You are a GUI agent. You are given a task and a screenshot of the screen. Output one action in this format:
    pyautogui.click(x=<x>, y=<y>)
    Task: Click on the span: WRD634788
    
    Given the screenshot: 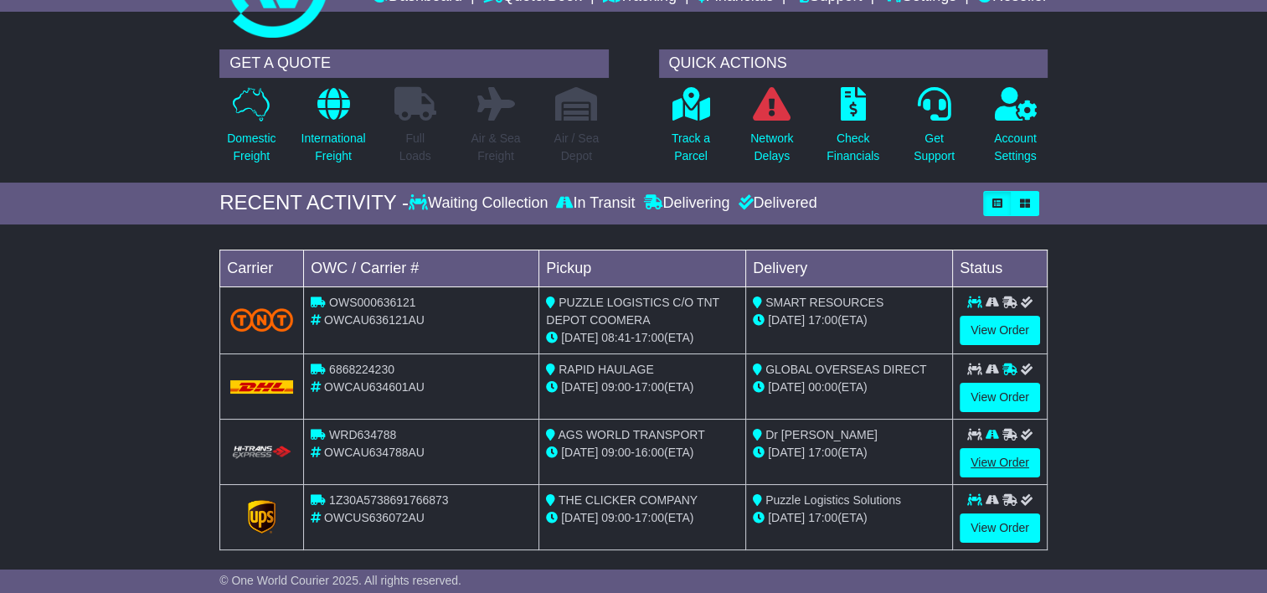 What is the action you would take?
    pyautogui.click(x=363, y=435)
    